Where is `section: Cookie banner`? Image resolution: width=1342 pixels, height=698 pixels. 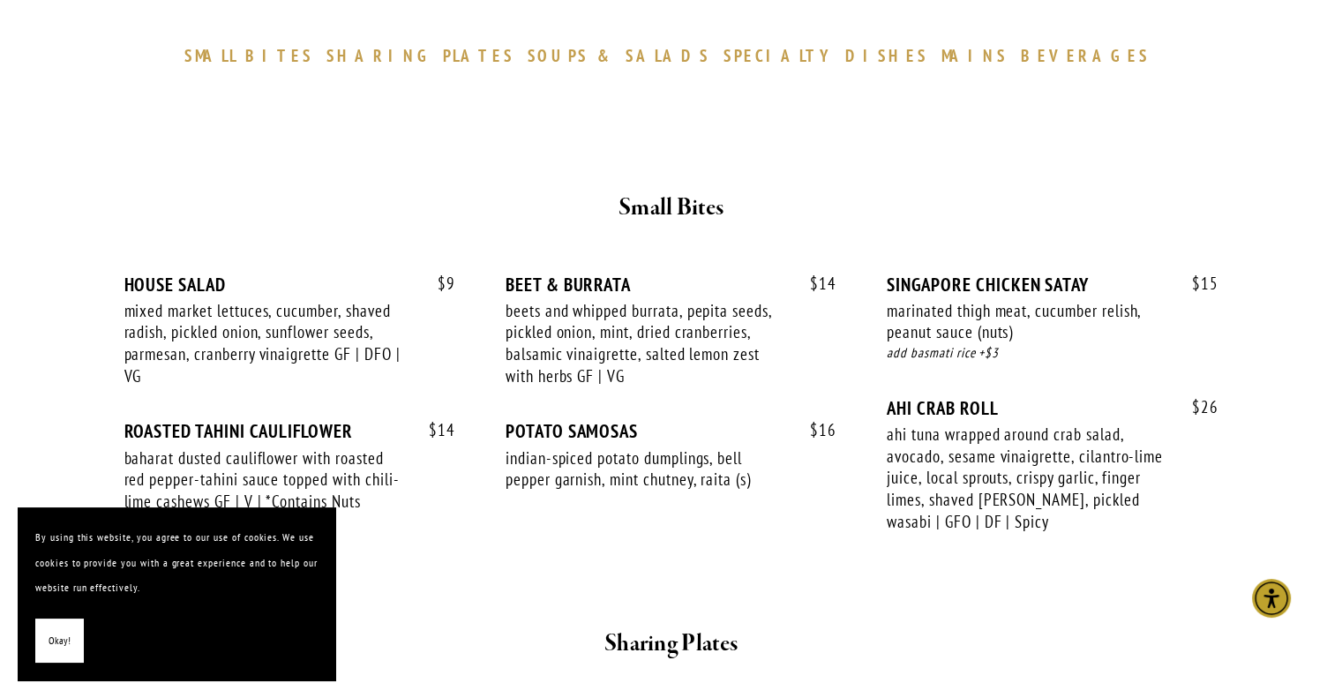
section: Cookie banner is located at coordinates (176, 594).